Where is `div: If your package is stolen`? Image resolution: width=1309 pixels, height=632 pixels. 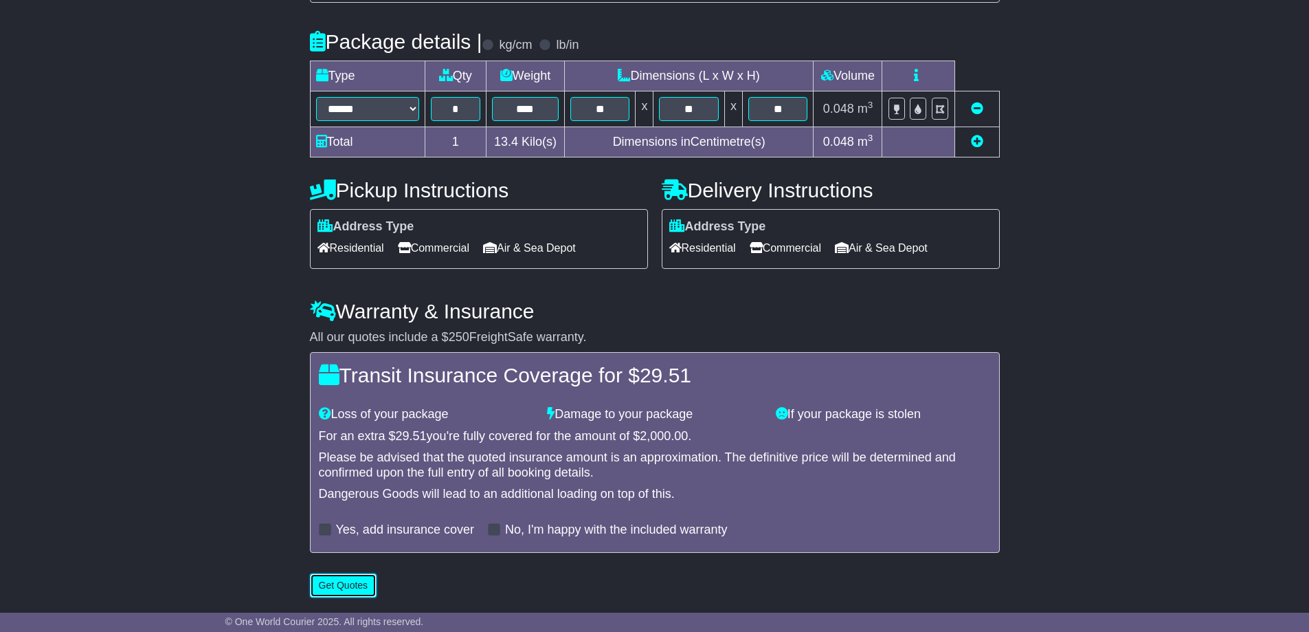
div: If your package is stolen is located at coordinates (883, 415).